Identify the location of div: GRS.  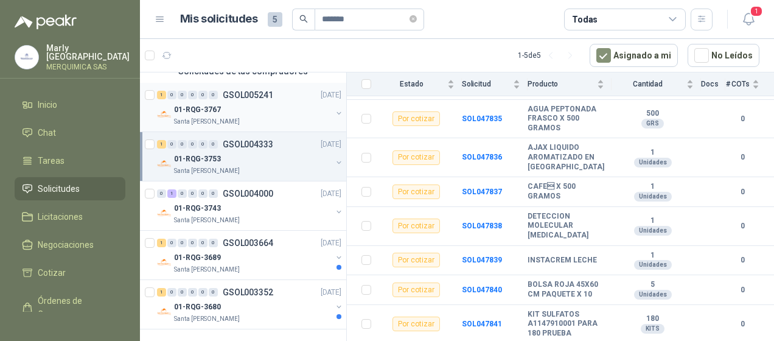
(652, 123).